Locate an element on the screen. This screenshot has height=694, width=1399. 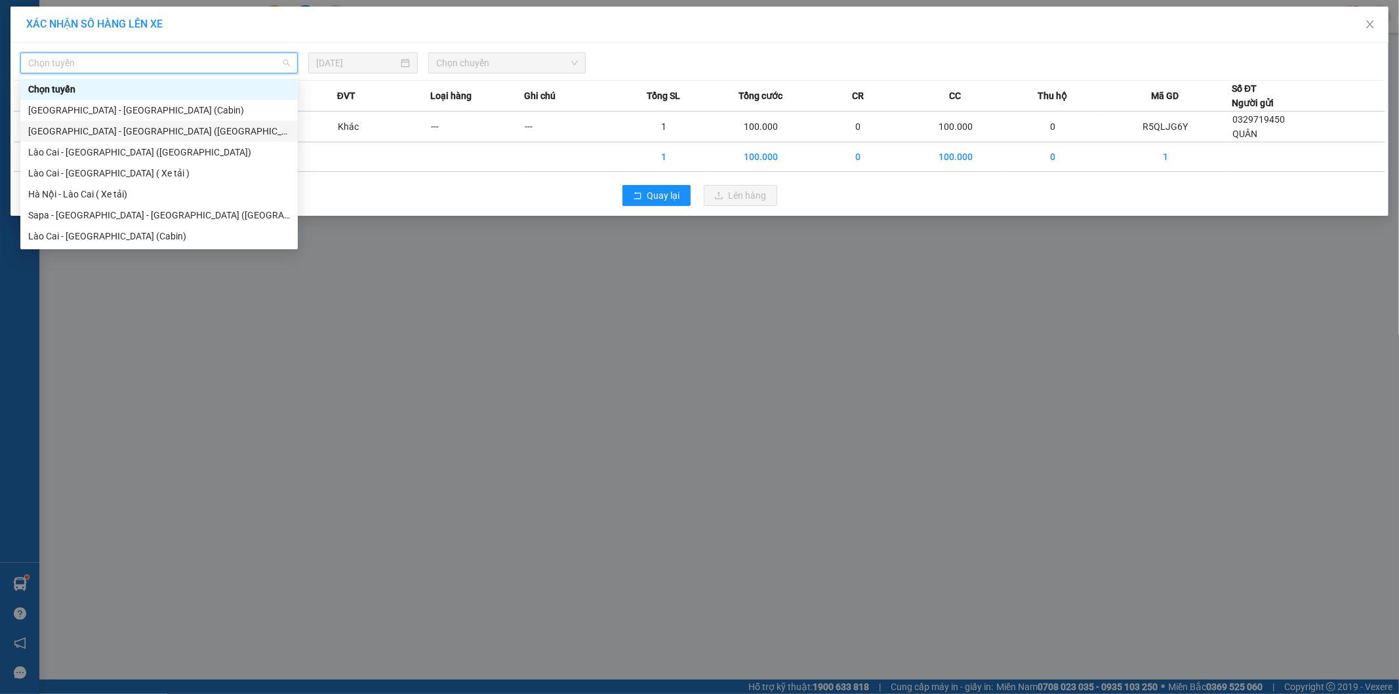
td: Khác is located at coordinates (384, 127).